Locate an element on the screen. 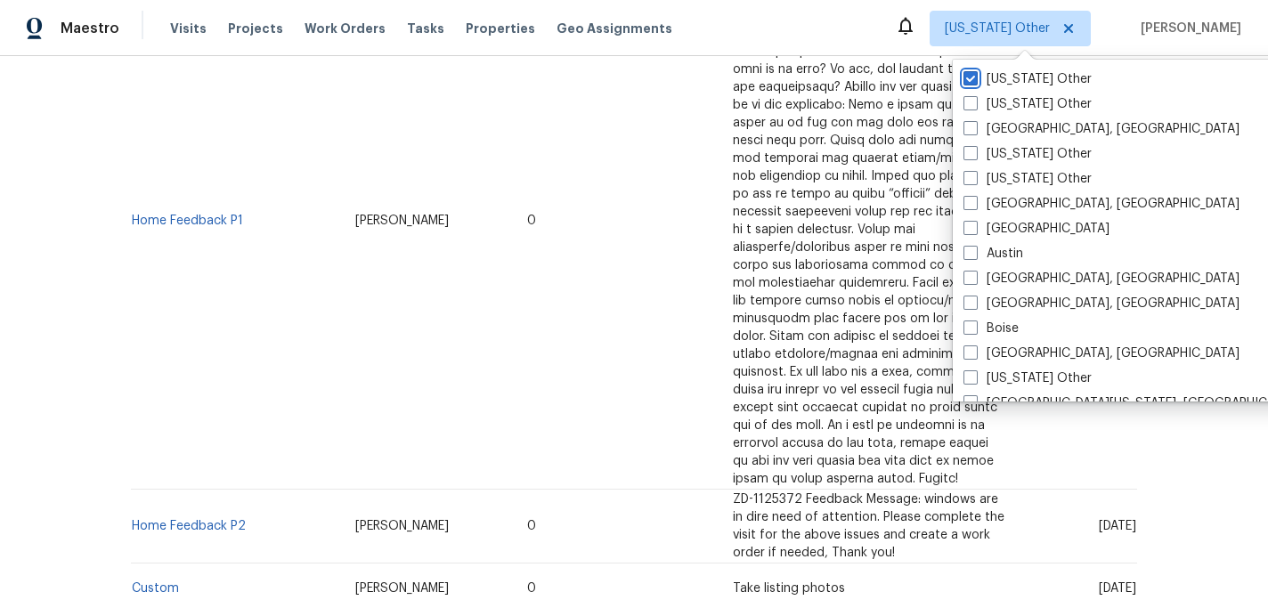  span: Tasks is located at coordinates (426, 28).